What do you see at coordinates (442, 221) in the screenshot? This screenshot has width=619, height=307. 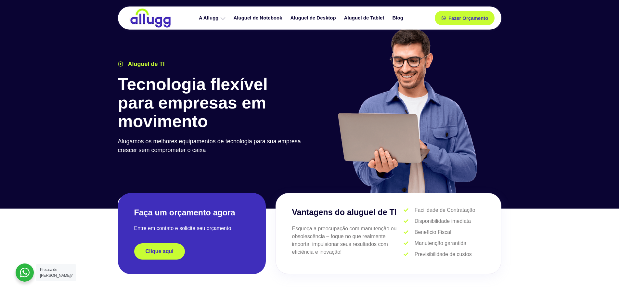 I see `span: Disponibilidade imediata` at bounding box center [442, 221].